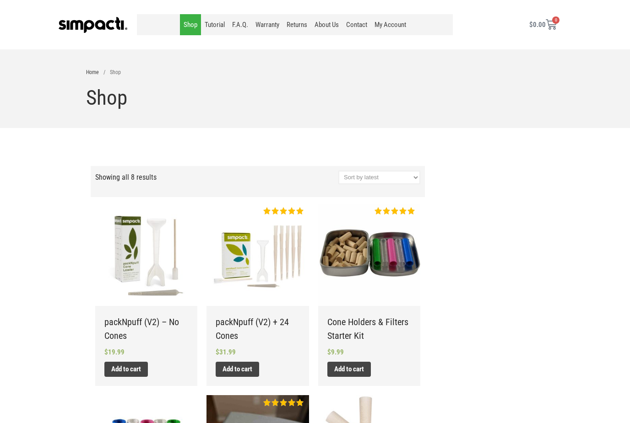  I want to click on span: 0, so click(556, 20).